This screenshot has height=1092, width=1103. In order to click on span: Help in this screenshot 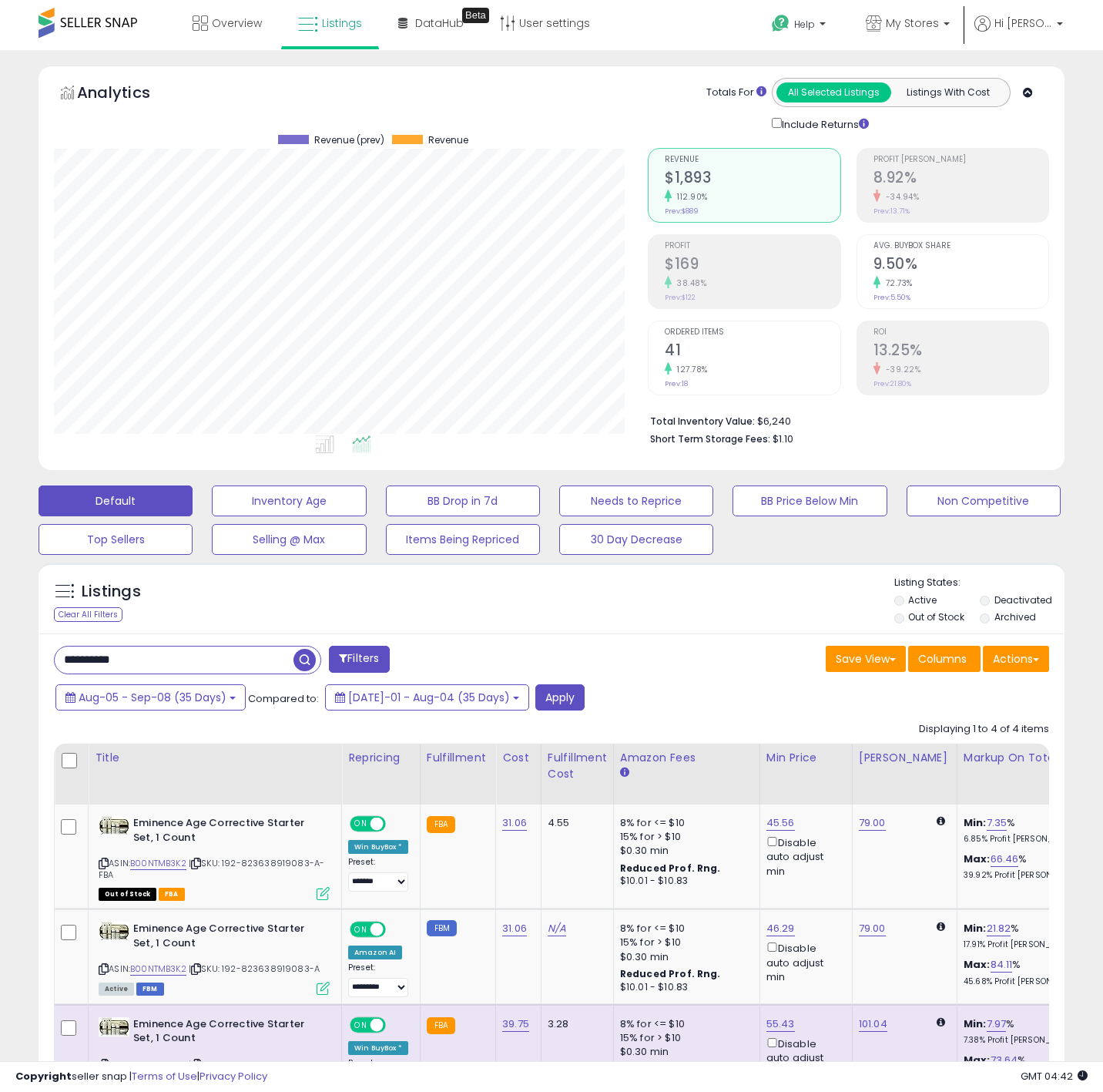, I will do `click(804, 24)`.